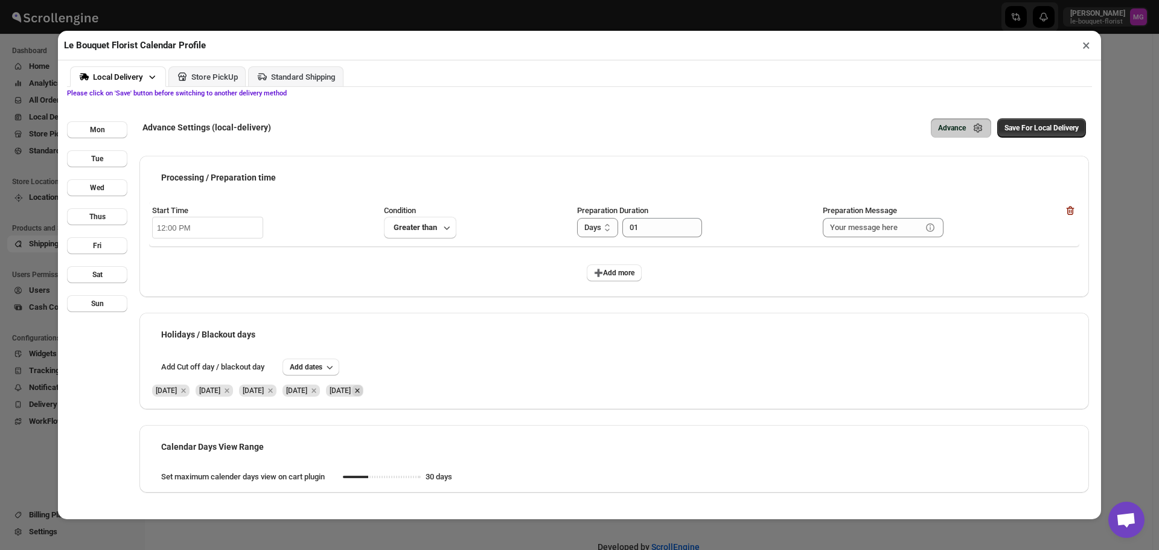 The height and width of the screenshot is (550, 1159). Describe the element at coordinates (97, 217) in the screenshot. I see `div: Thus` at that location.